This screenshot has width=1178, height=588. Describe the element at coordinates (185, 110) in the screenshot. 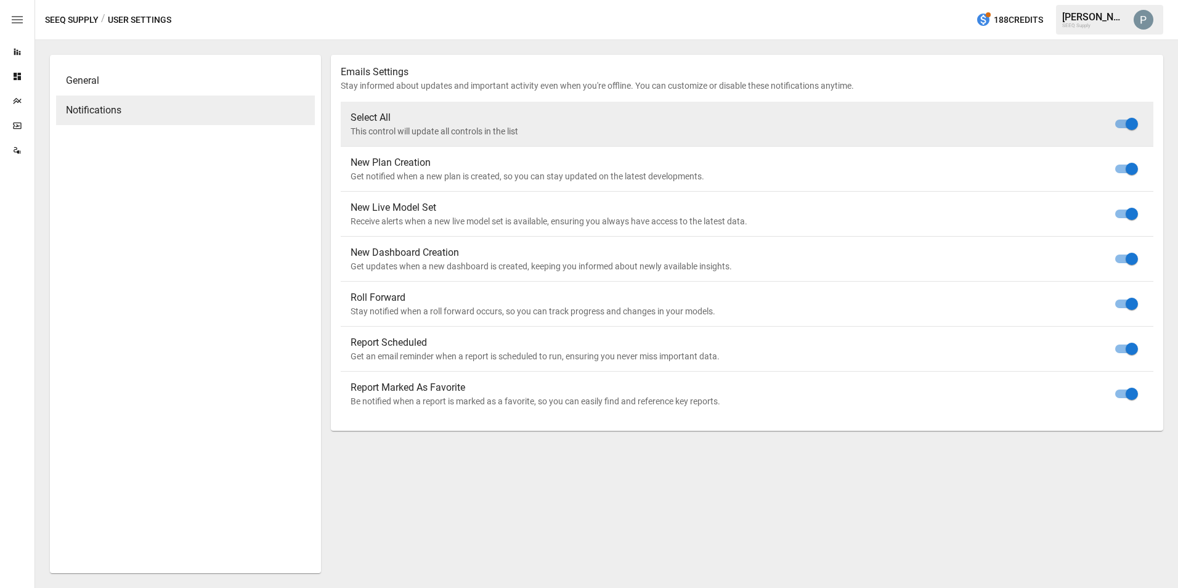

I see `div: Notifications` at that location.